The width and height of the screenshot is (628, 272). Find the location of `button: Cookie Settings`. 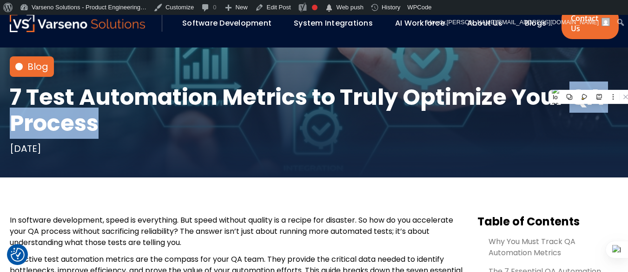

button: Cookie Settings is located at coordinates (18, 254).